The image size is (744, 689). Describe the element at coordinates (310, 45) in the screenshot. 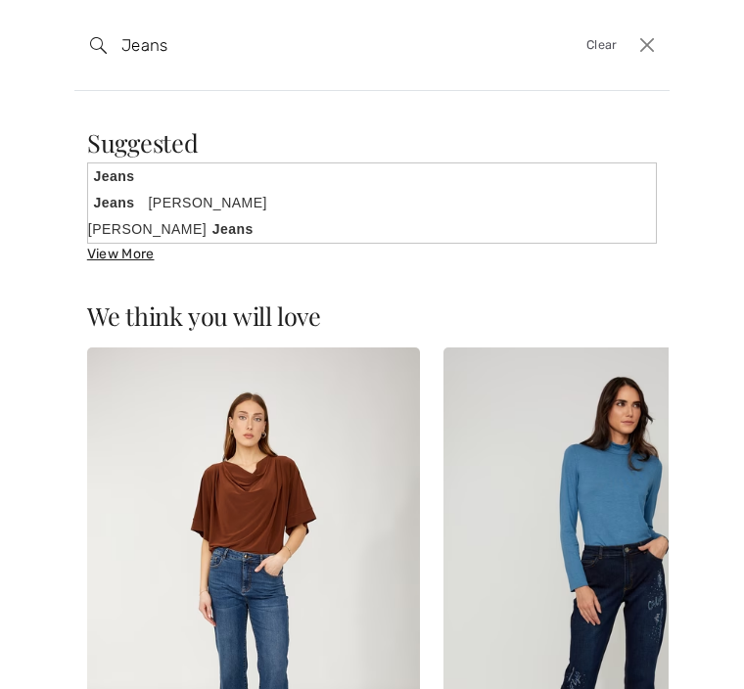

I see `input: TYPE TO SEARCH` at that location.